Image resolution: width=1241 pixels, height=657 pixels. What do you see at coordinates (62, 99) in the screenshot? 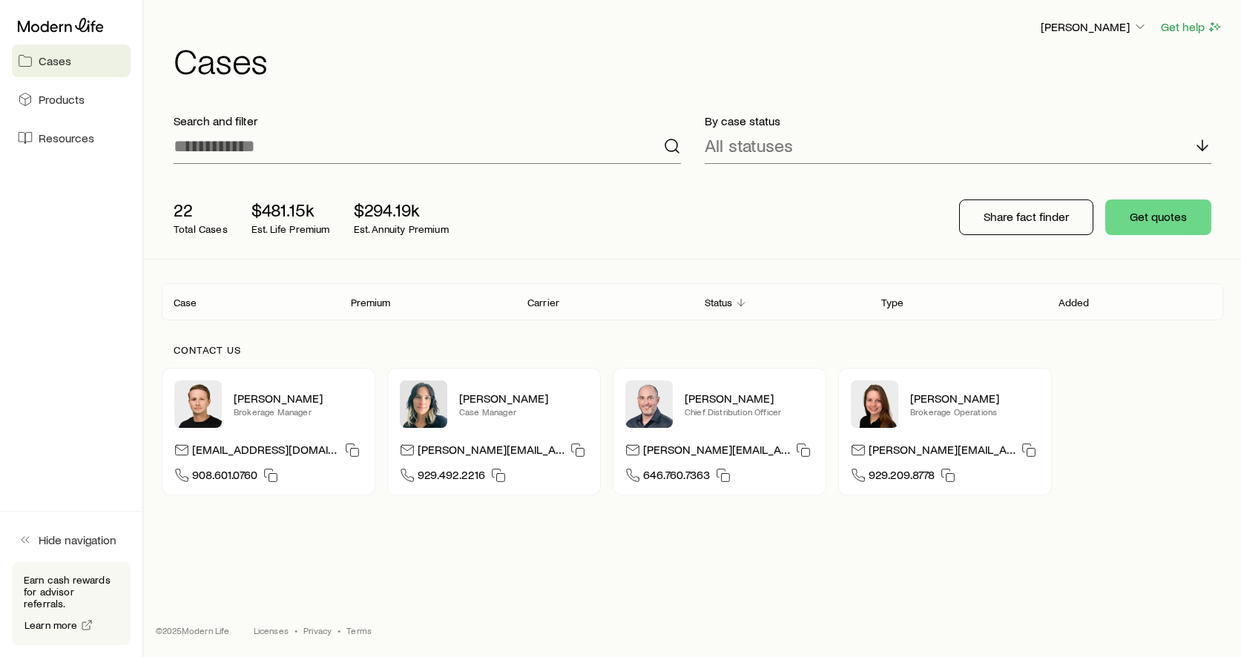
I see `span: Products` at bounding box center [62, 99].